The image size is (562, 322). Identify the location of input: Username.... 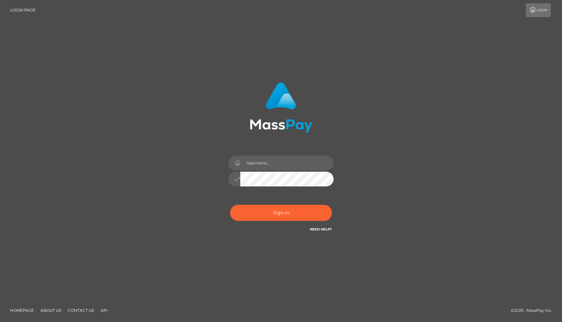
(287, 163).